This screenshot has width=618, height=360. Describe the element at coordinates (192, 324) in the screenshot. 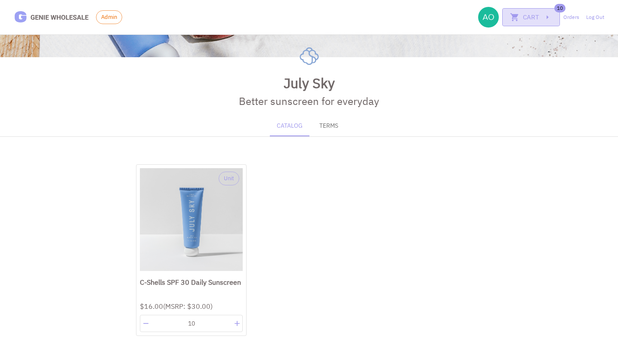

I see `div: 10` at that location.